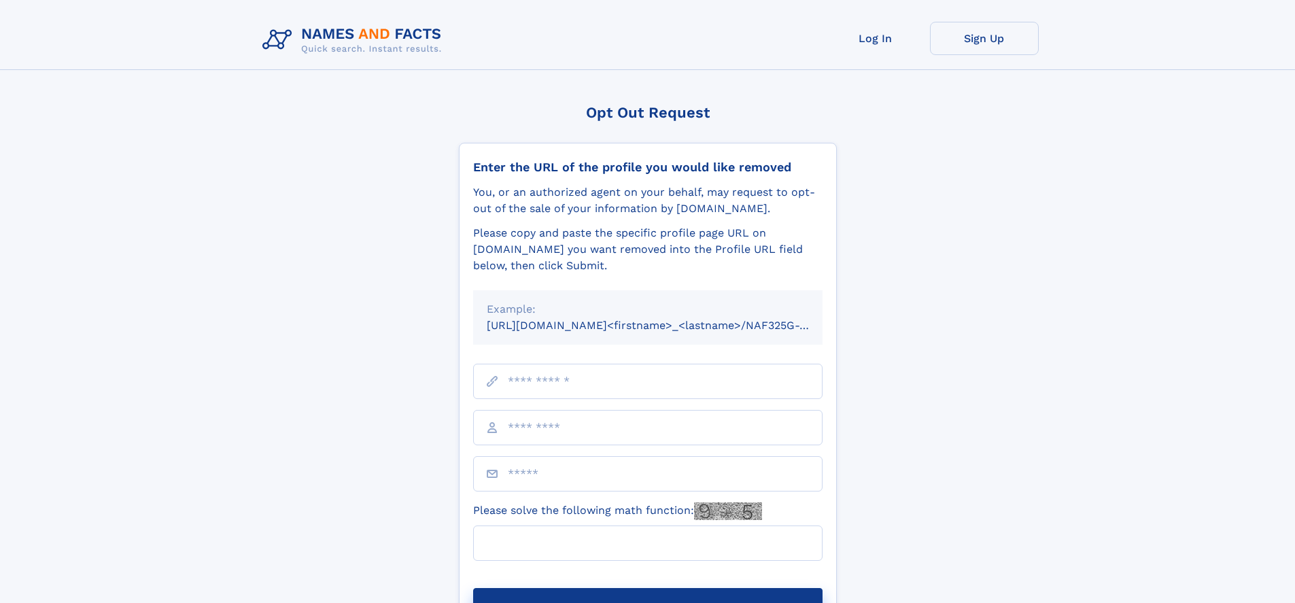 Image resolution: width=1295 pixels, height=603 pixels. What do you see at coordinates (648, 112) in the screenshot?
I see `div: Opt Out Request` at bounding box center [648, 112].